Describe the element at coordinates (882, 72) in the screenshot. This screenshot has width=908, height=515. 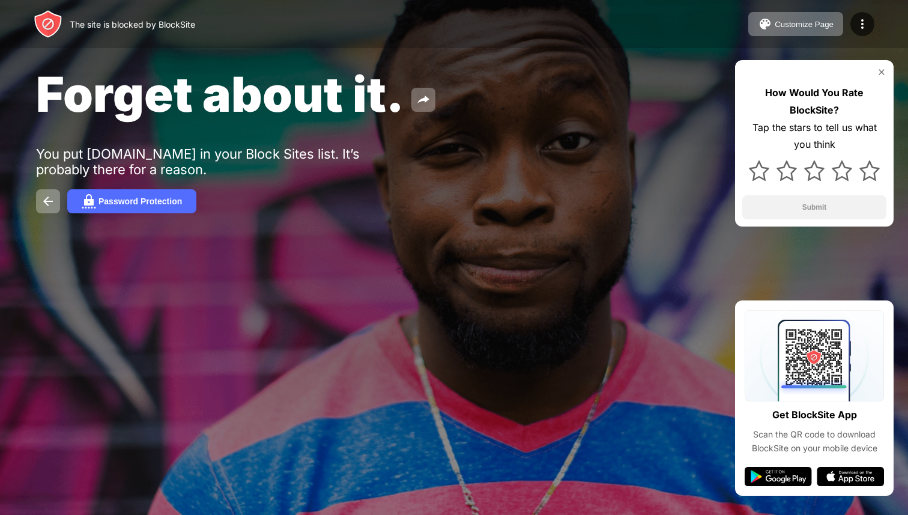
I see `img: rate-us-close.svg` at that location.